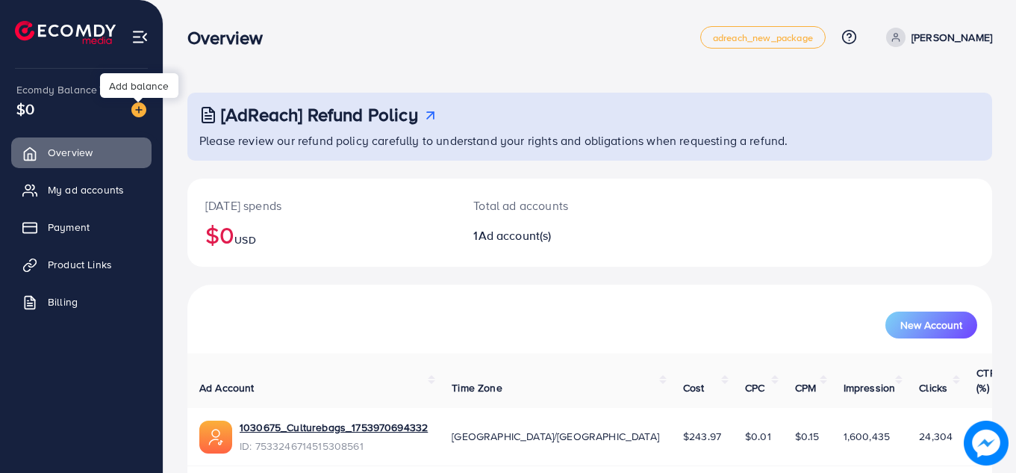  Describe the element at coordinates (70, 152) in the screenshot. I see `span: Overview` at that location.